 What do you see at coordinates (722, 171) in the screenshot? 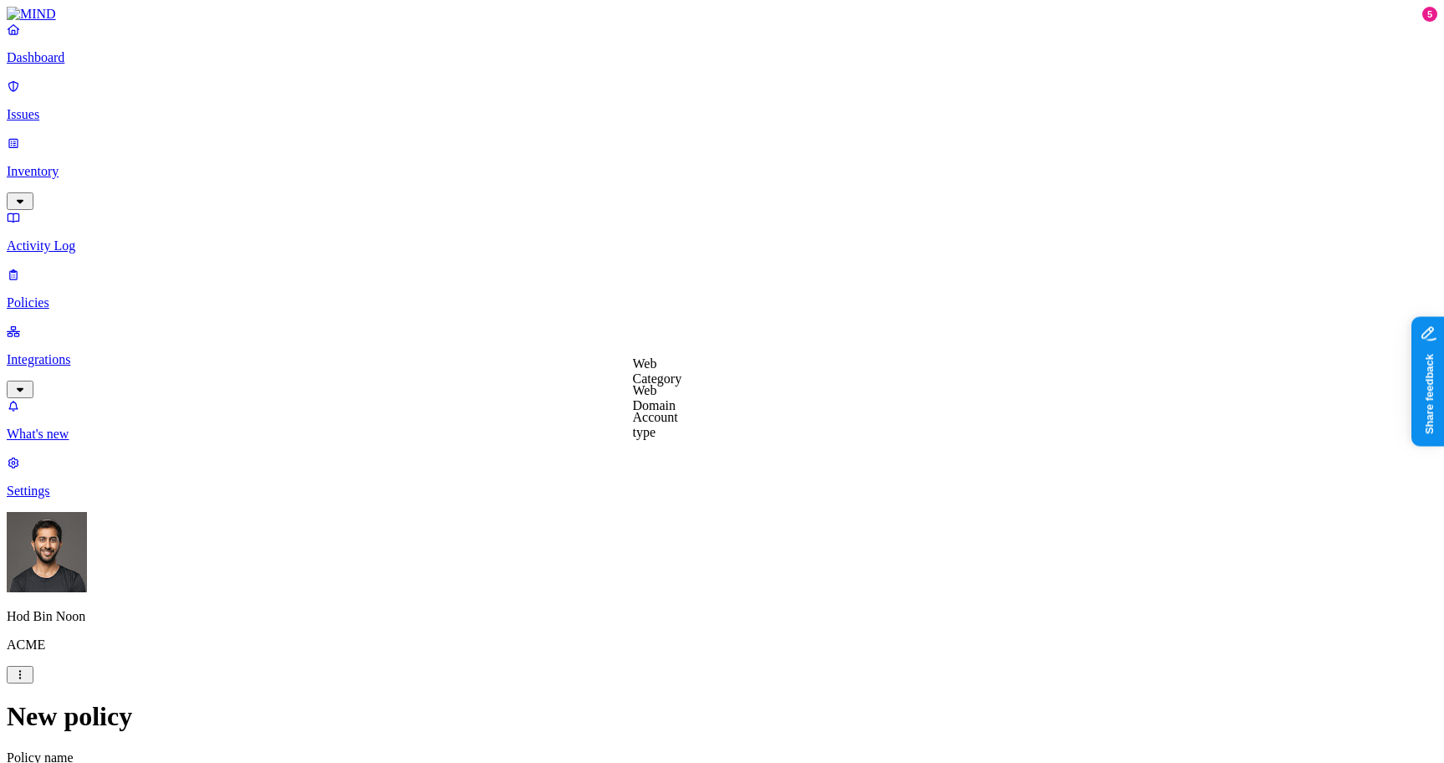
I see `a: Inventory` at bounding box center [722, 171].